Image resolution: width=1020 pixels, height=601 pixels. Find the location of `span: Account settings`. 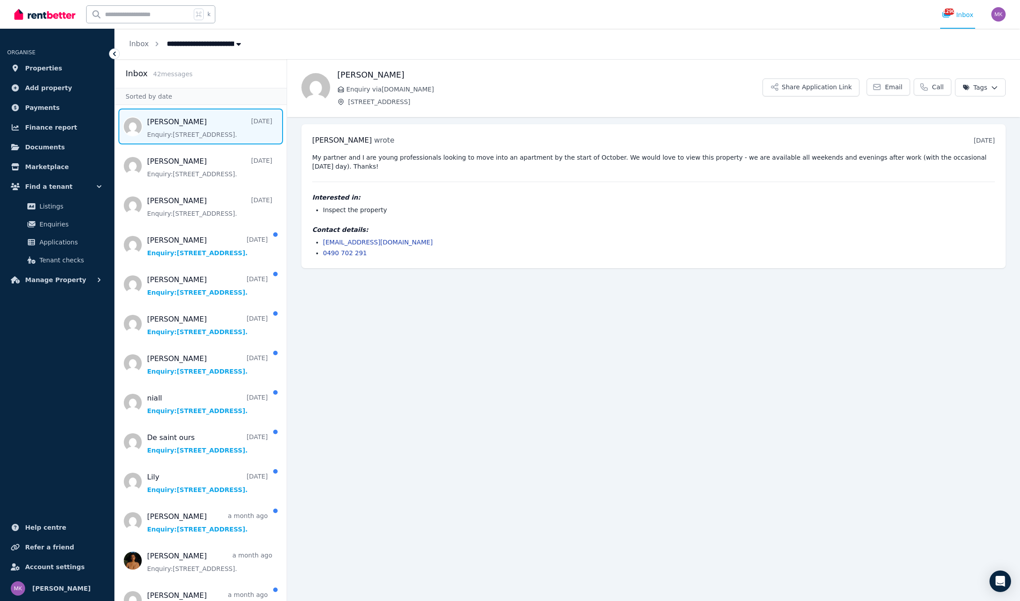

span: Account settings is located at coordinates (55, 567).